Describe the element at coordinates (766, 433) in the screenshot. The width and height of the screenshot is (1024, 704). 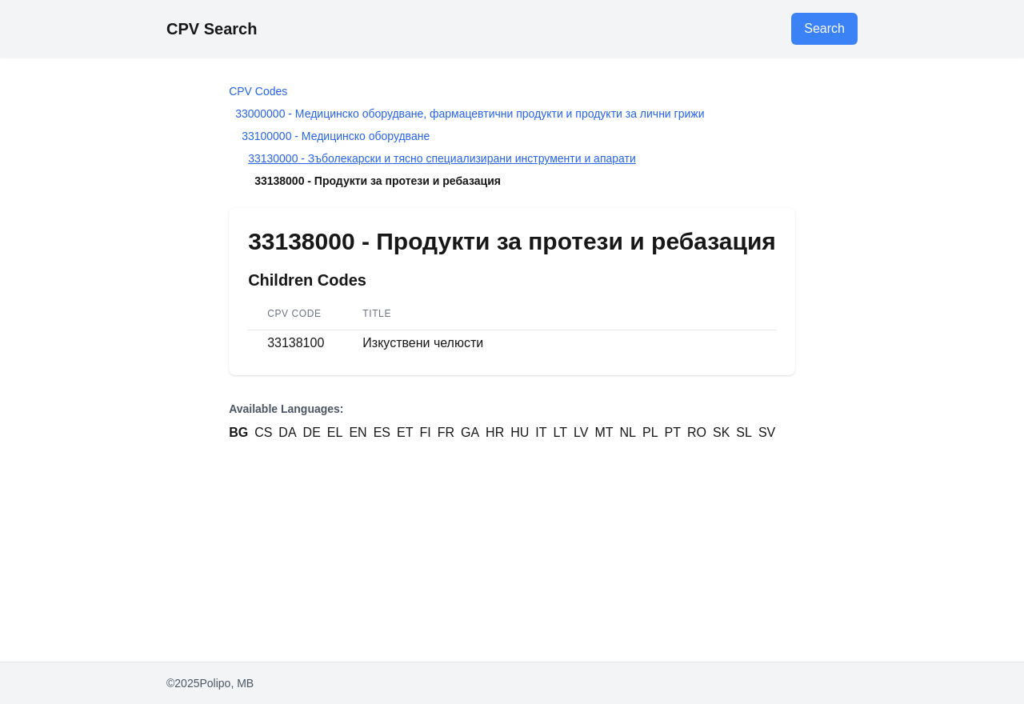
I see `a: SV` at that location.